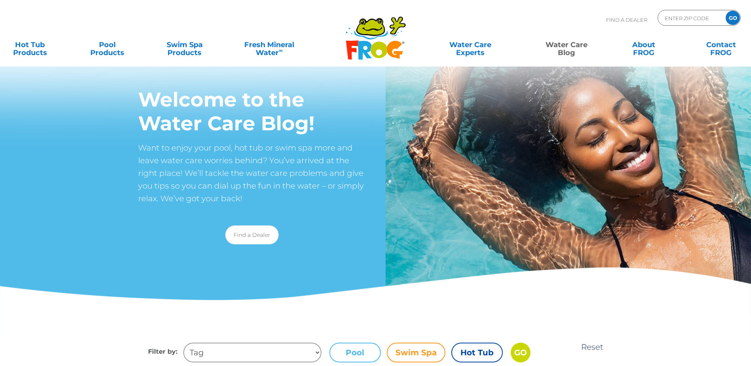  Describe the element at coordinates (252, 235) in the screenshot. I see `a: Find a Dealer` at that location.